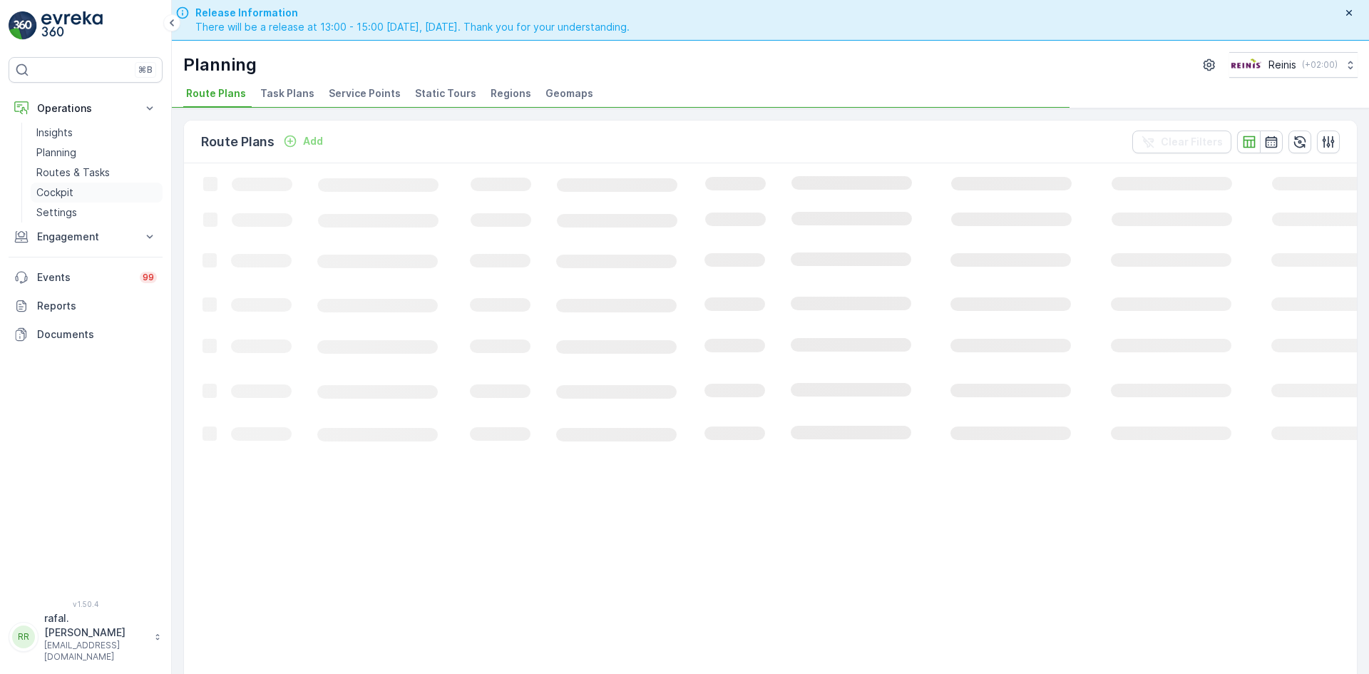 Image resolution: width=1369 pixels, height=674 pixels. I want to click on p: Events, so click(84, 277).